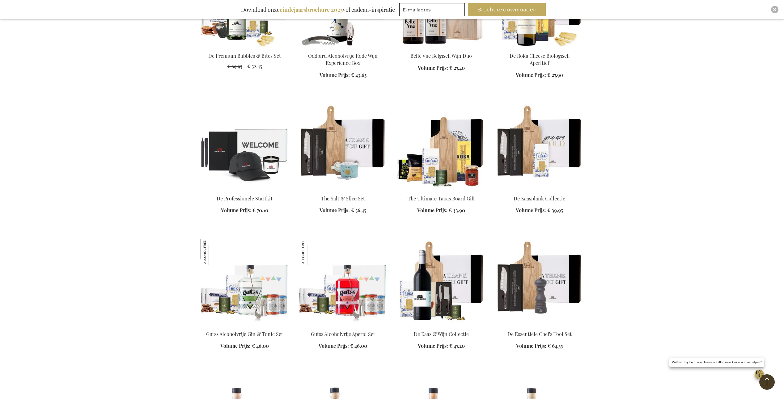  Describe the element at coordinates (457, 68) in the screenshot. I see `span: € 27,40` at that location.